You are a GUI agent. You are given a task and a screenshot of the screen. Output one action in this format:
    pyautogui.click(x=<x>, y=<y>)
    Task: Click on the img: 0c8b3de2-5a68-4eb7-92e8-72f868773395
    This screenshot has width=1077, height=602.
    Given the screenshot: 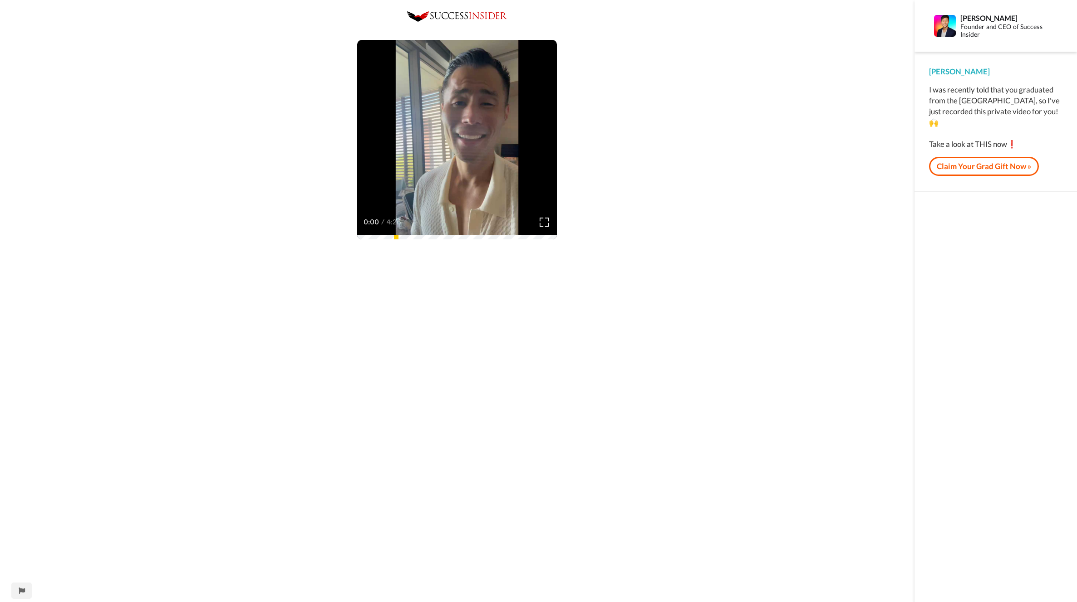 What is the action you would take?
    pyautogui.click(x=457, y=16)
    